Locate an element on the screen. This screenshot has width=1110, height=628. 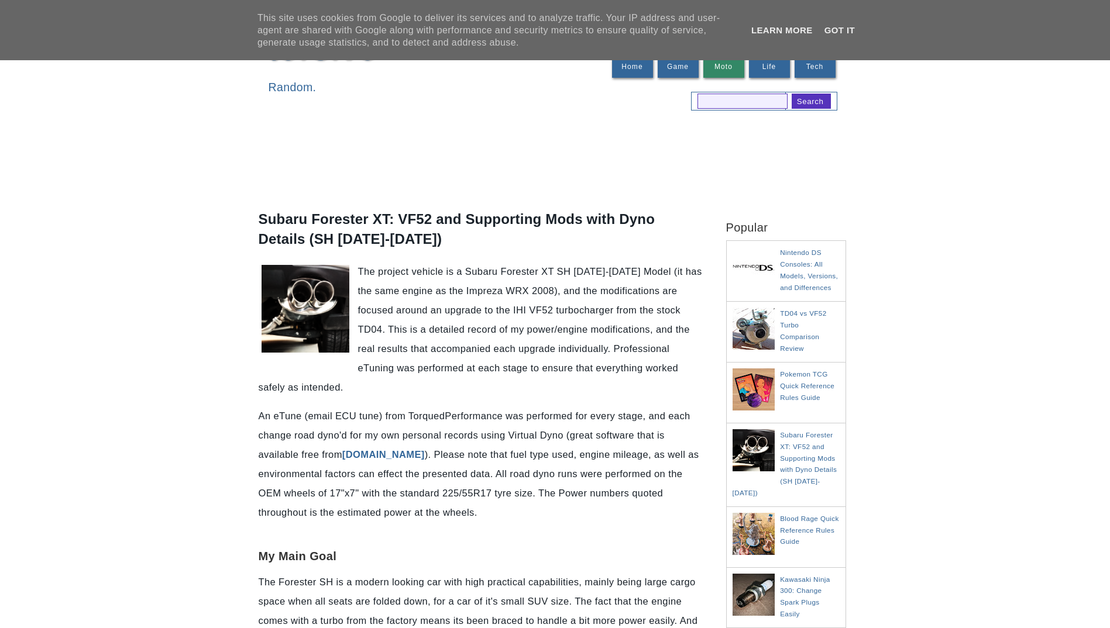
img: TD04 vs VF52 Turbo Comparison Review is located at coordinates (755, 329).